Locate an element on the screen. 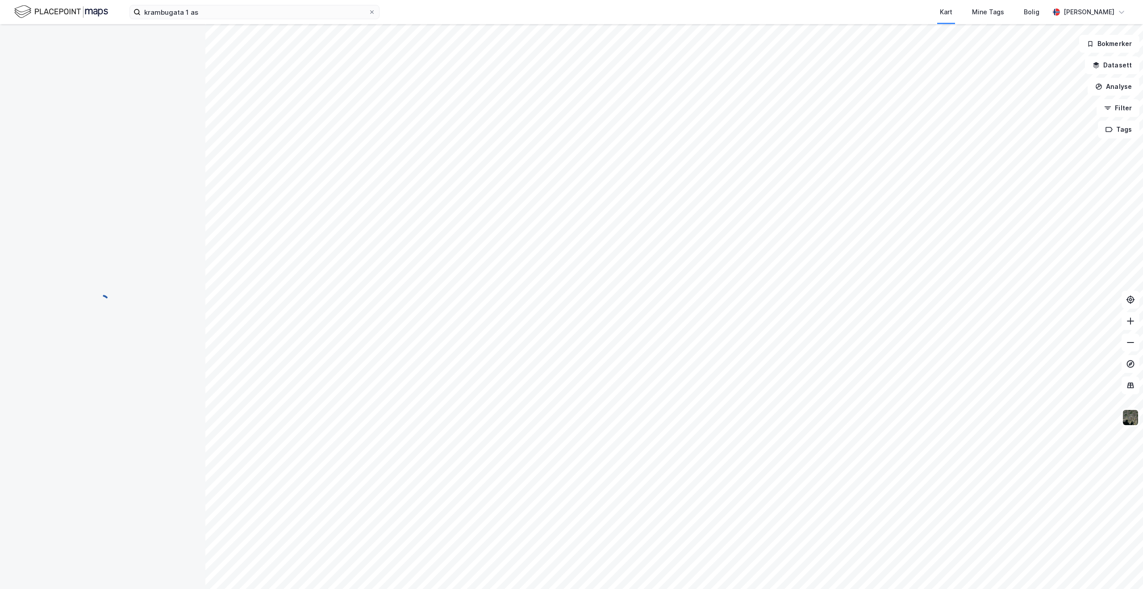 The height and width of the screenshot is (589, 1143). img: spinner.a6d8c91a73a9ac5275cf975e30b51cfb.svg is located at coordinates (103, 301).